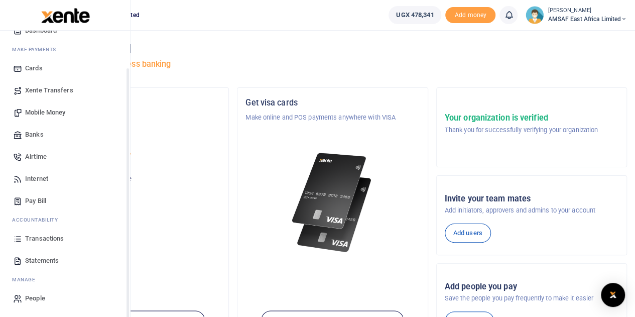  Describe the element at coordinates (65, 201) in the screenshot. I see `a: Pay Bill` at that location.